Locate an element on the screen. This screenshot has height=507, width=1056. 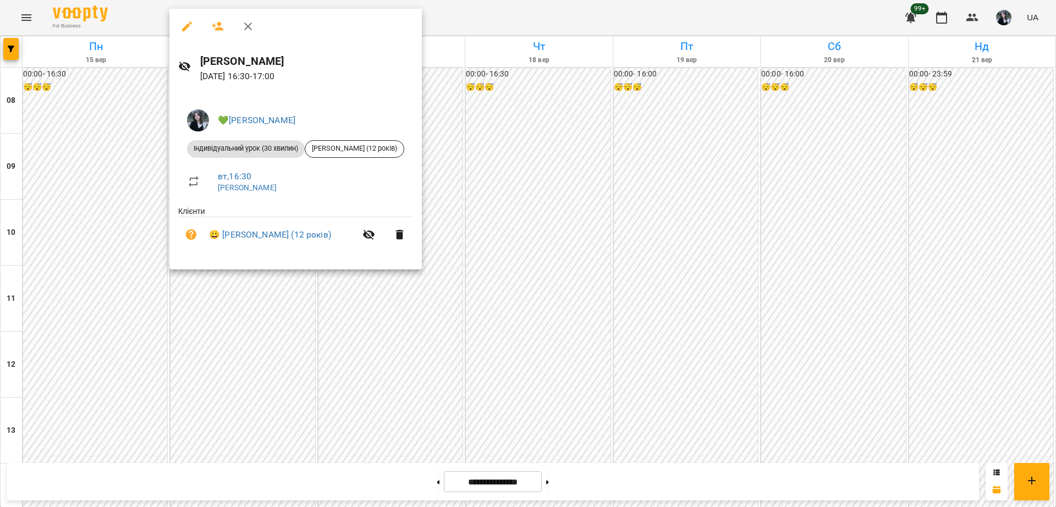
a: вт , 16:30 is located at coordinates (234, 176).